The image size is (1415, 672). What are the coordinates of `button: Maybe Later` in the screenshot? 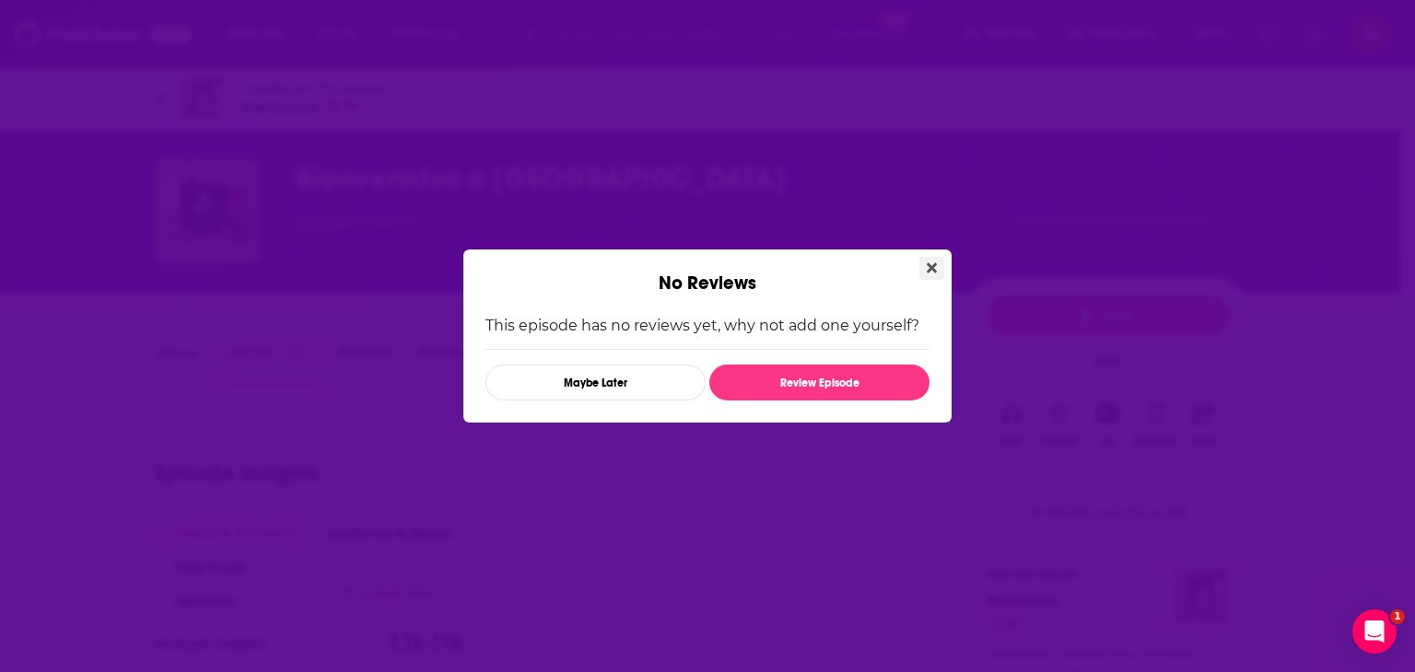 It's located at (595, 382).